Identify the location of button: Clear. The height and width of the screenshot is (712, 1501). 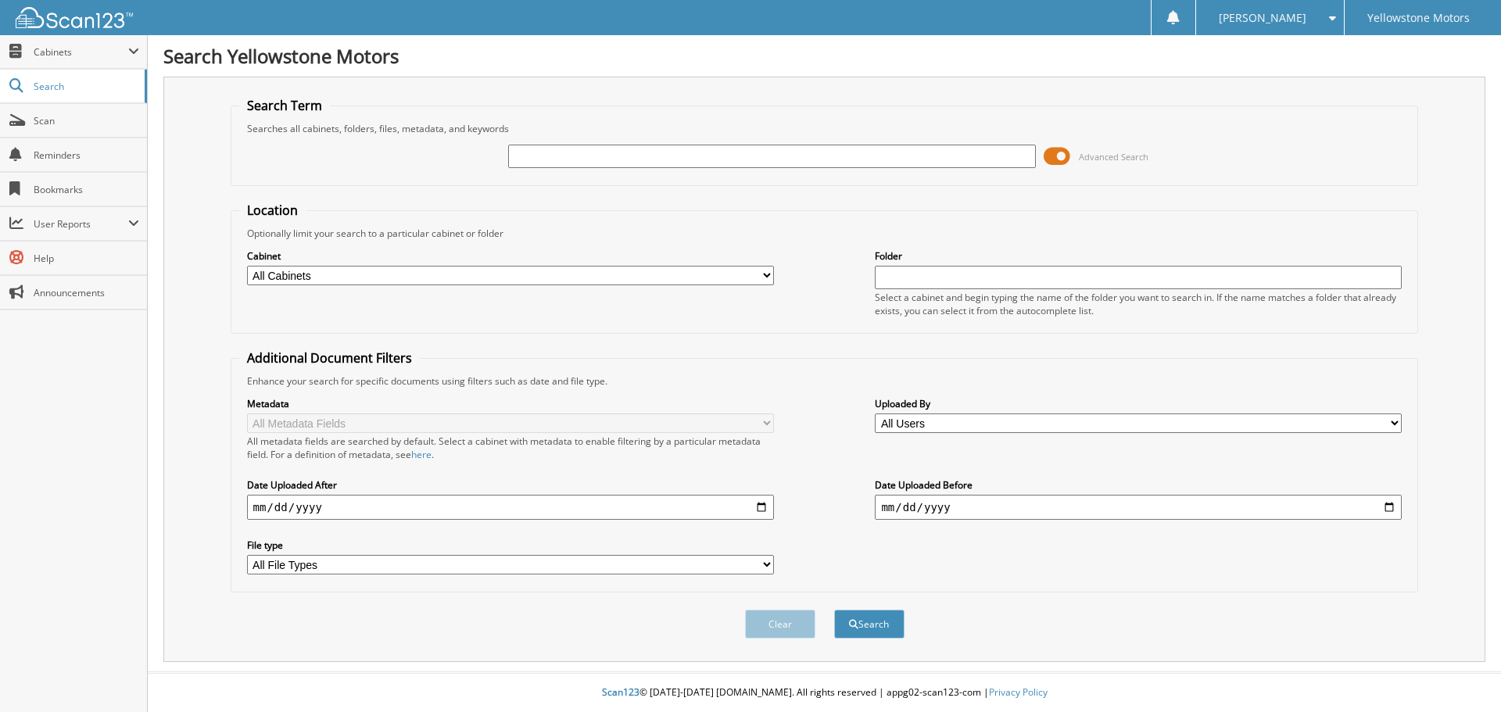
(780, 624).